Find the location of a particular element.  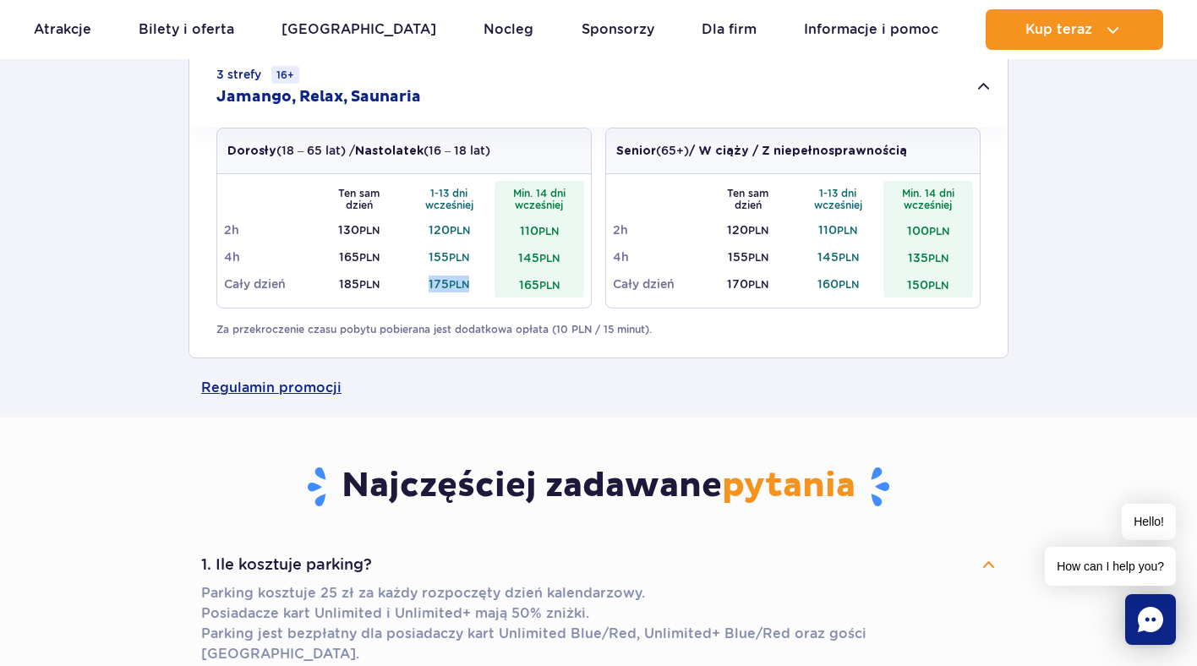

td: 100 is located at coordinates (928, 230).